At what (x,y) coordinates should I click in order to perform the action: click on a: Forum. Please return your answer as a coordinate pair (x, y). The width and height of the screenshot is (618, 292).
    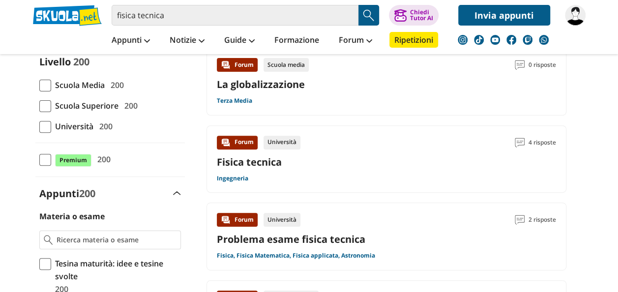
    Looking at the image, I should click on (355, 41).